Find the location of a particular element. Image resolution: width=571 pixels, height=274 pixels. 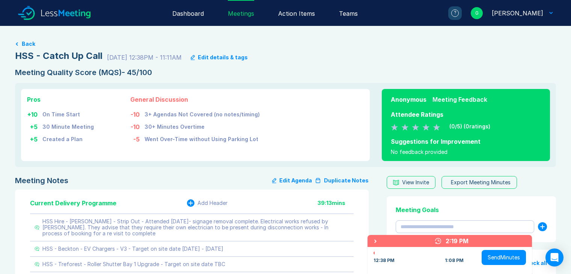

div: Meeting Quality Score (MQS) - 45/100 is located at coordinates (285, 72).